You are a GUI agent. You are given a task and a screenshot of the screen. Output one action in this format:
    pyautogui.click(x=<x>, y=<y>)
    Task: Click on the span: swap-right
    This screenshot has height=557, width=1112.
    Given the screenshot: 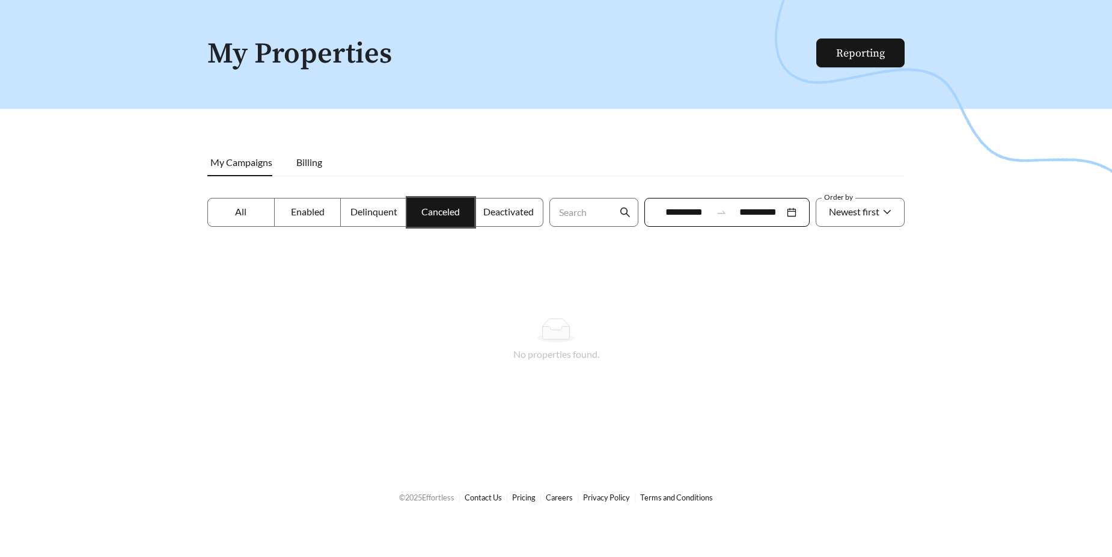 What is the action you would take?
    pyautogui.click(x=722, y=212)
    